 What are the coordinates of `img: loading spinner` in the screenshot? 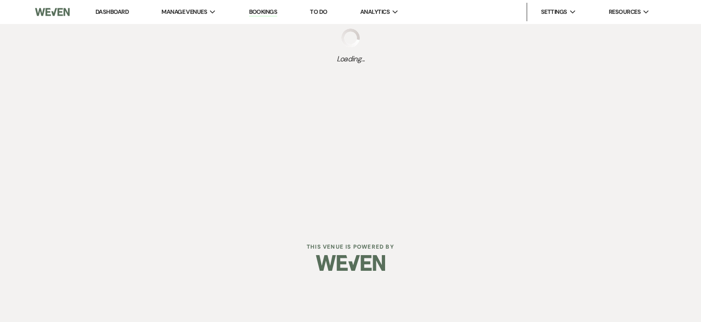 It's located at (351, 38).